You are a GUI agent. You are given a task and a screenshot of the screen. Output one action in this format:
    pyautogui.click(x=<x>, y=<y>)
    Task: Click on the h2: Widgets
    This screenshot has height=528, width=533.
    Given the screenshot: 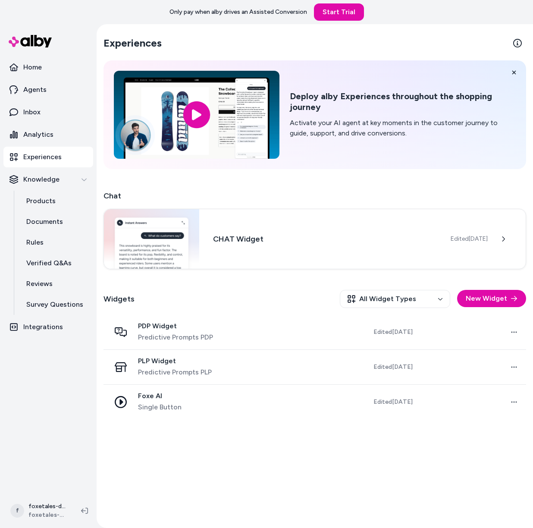 What is the action you would take?
    pyautogui.click(x=119, y=299)
    